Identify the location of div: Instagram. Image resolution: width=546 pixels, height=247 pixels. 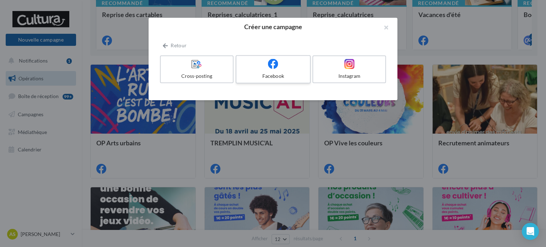
(349, 76).